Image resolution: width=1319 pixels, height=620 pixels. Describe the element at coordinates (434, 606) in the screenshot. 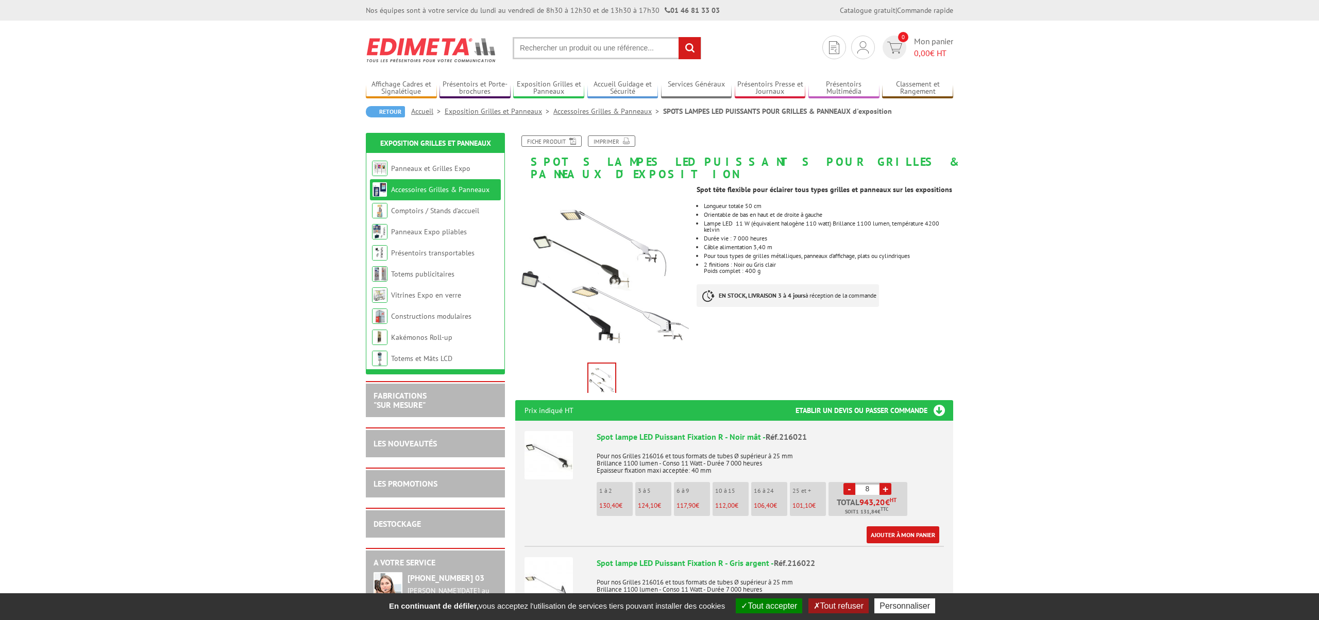

I see `strong: En continuant de défiler,` at that location.